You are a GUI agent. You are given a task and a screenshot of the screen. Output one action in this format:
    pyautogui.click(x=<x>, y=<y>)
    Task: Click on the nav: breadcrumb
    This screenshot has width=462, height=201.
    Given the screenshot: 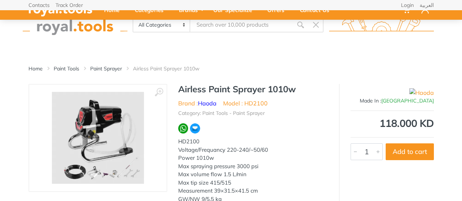 What is the action you would take?
    pyautogui.click(x=231, y=69)
    